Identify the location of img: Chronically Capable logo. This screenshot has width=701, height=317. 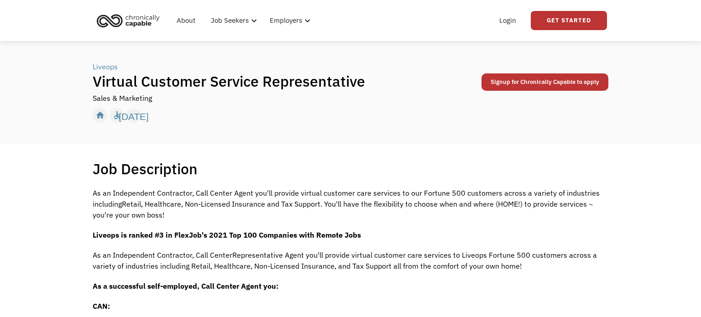
(128, 21).